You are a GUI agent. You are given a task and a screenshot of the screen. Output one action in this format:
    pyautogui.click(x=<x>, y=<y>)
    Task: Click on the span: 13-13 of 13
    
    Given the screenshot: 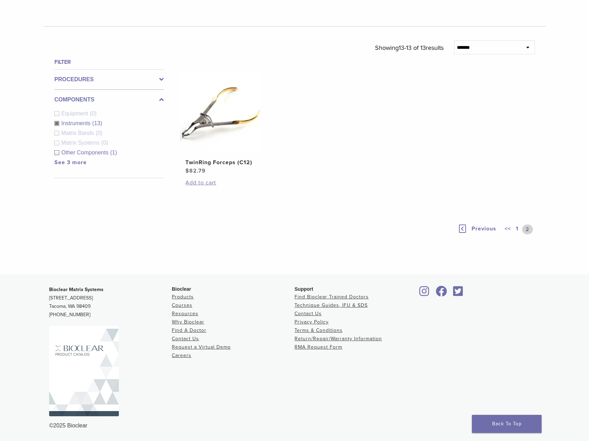 What is the action you would take?
    pyautogui.click(x=412, y=48)
    